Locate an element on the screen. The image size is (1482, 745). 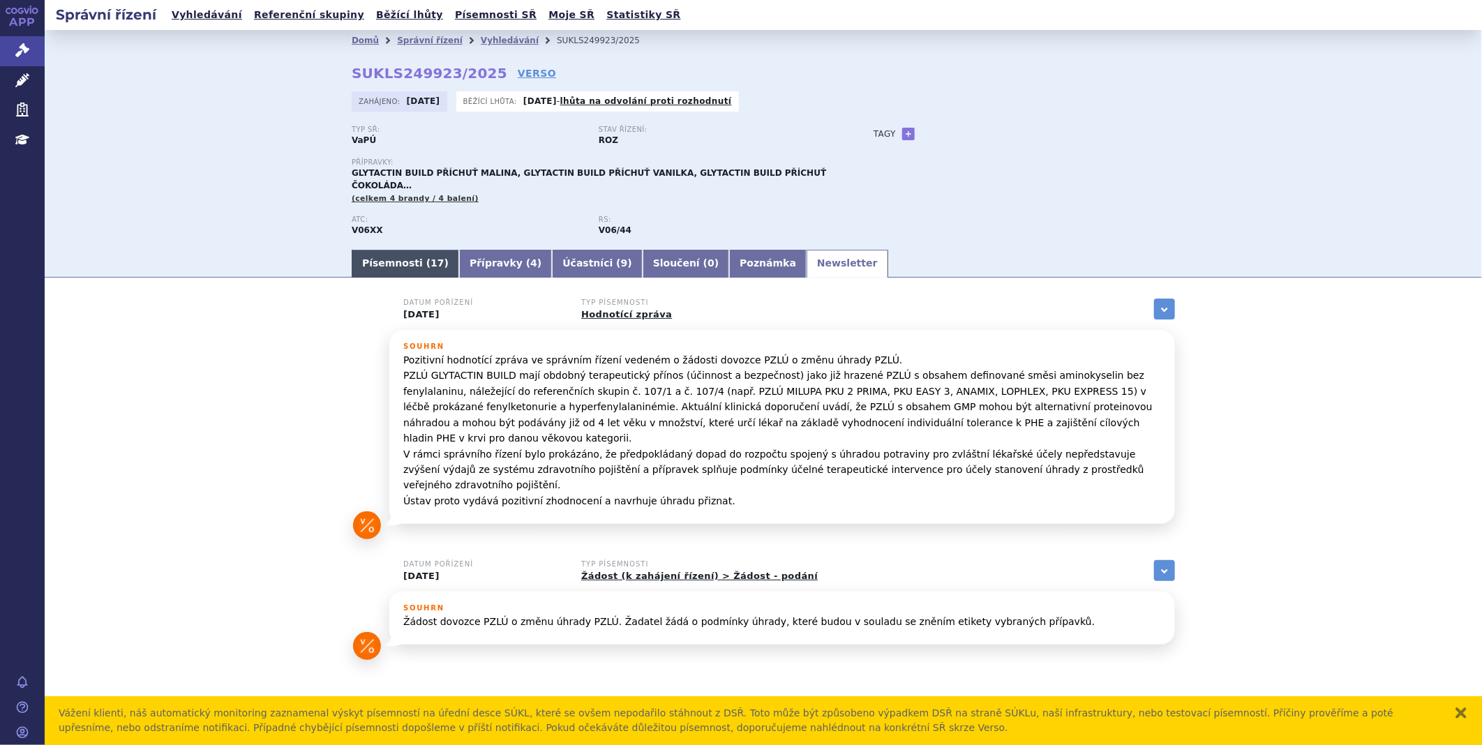
p: Stav řízení: is located at coordinates (715, 130).